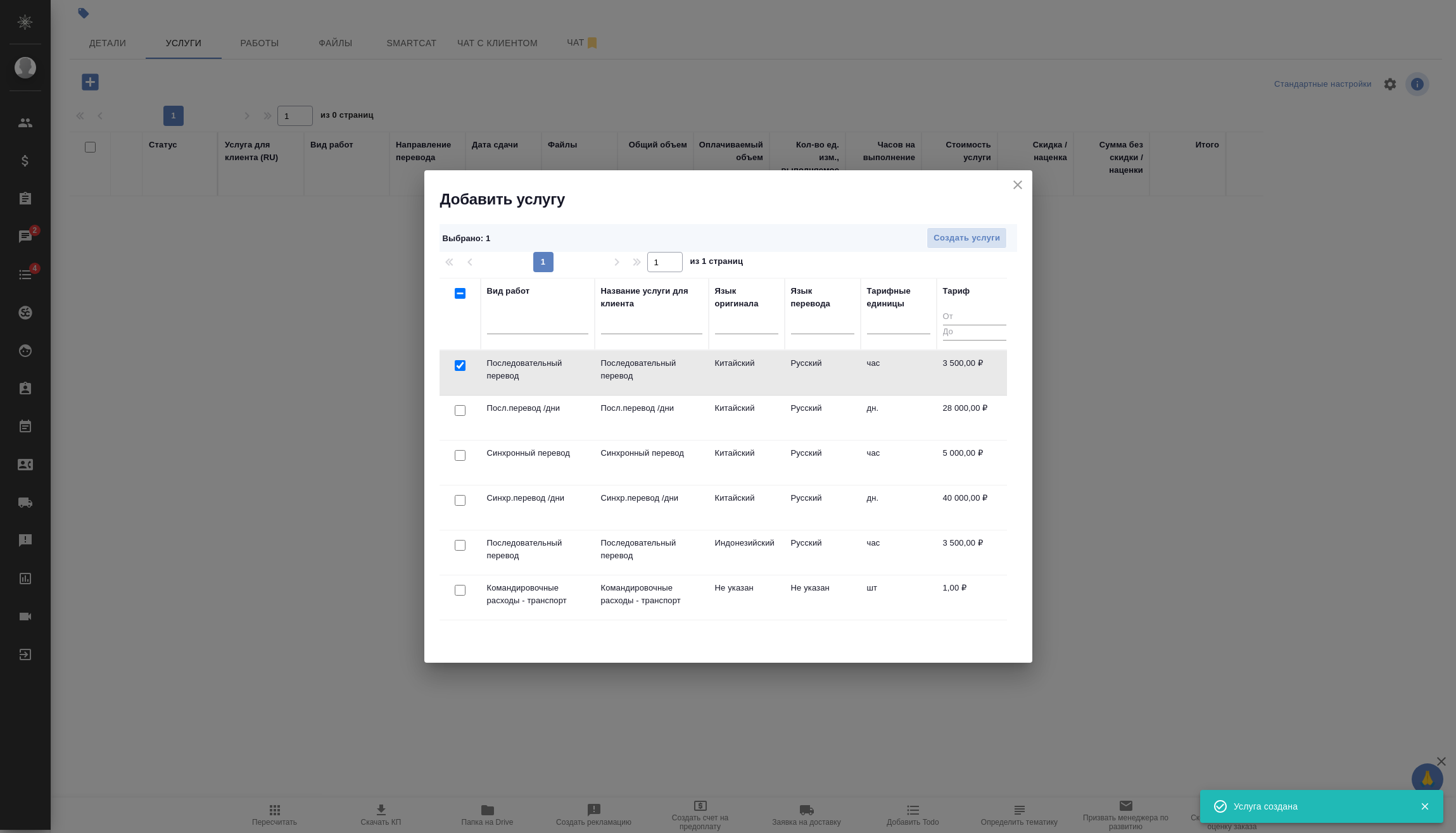 The image size is (1456, 833). Describe the element at coordinates (747, 297) in the screenshot. I see `div: Язык оригинала` at that location.